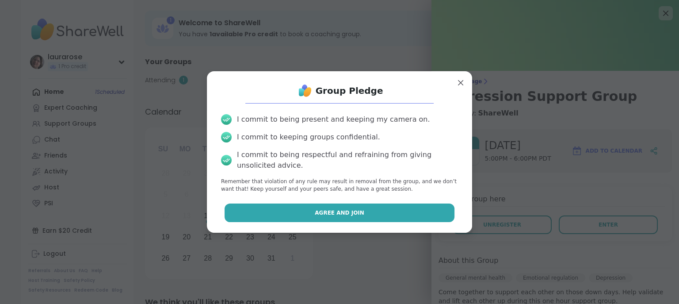 This screenshot has height=304, width=679. What do you see at coordinates (308, 137) in the screenshot?
I see `div: I commit to keeping groups confidential.` at bounding box center [308, 137].